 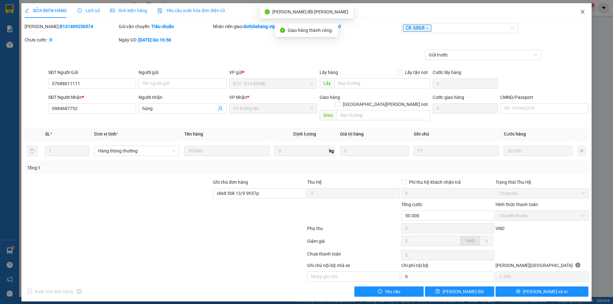 I want to click on button: Close, so click(x=582, y=12).